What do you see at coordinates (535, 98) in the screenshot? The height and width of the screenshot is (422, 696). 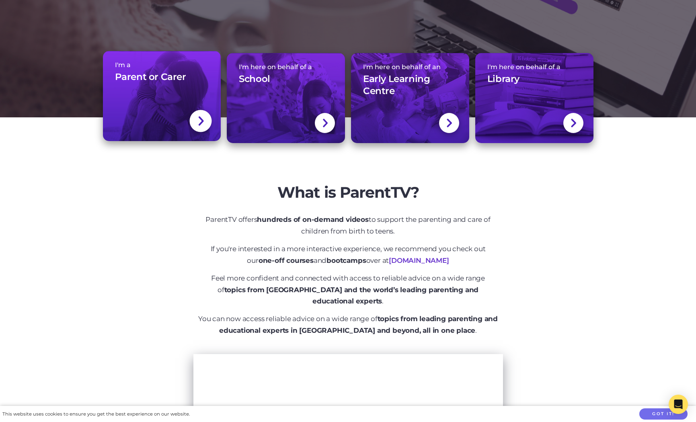 I see `a: I'm here on behalf of aLibrary` at bounding box center [535, 98].